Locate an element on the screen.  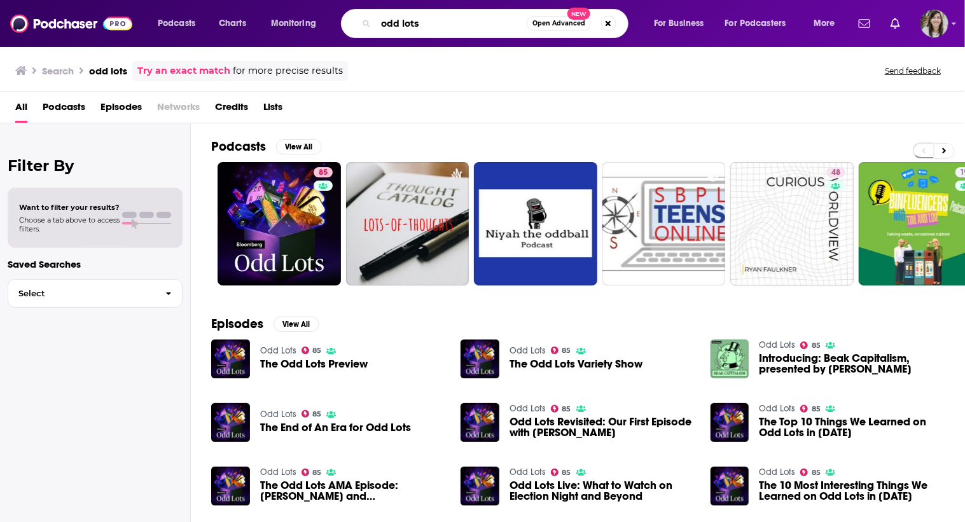
img: Odd Lots Revisited: Our First Episode with Tom Keene is located at coordinates (479, 422).